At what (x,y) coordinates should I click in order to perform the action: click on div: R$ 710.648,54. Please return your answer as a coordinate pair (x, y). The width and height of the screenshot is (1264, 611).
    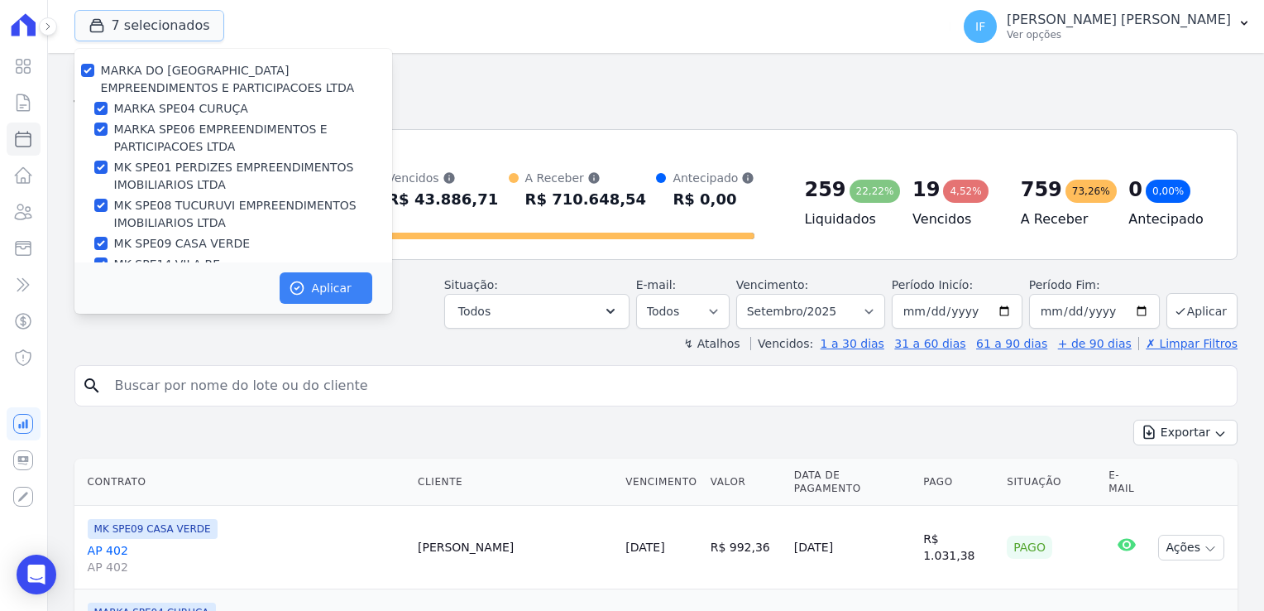
    Looking at the image, I should click on (586, 199).